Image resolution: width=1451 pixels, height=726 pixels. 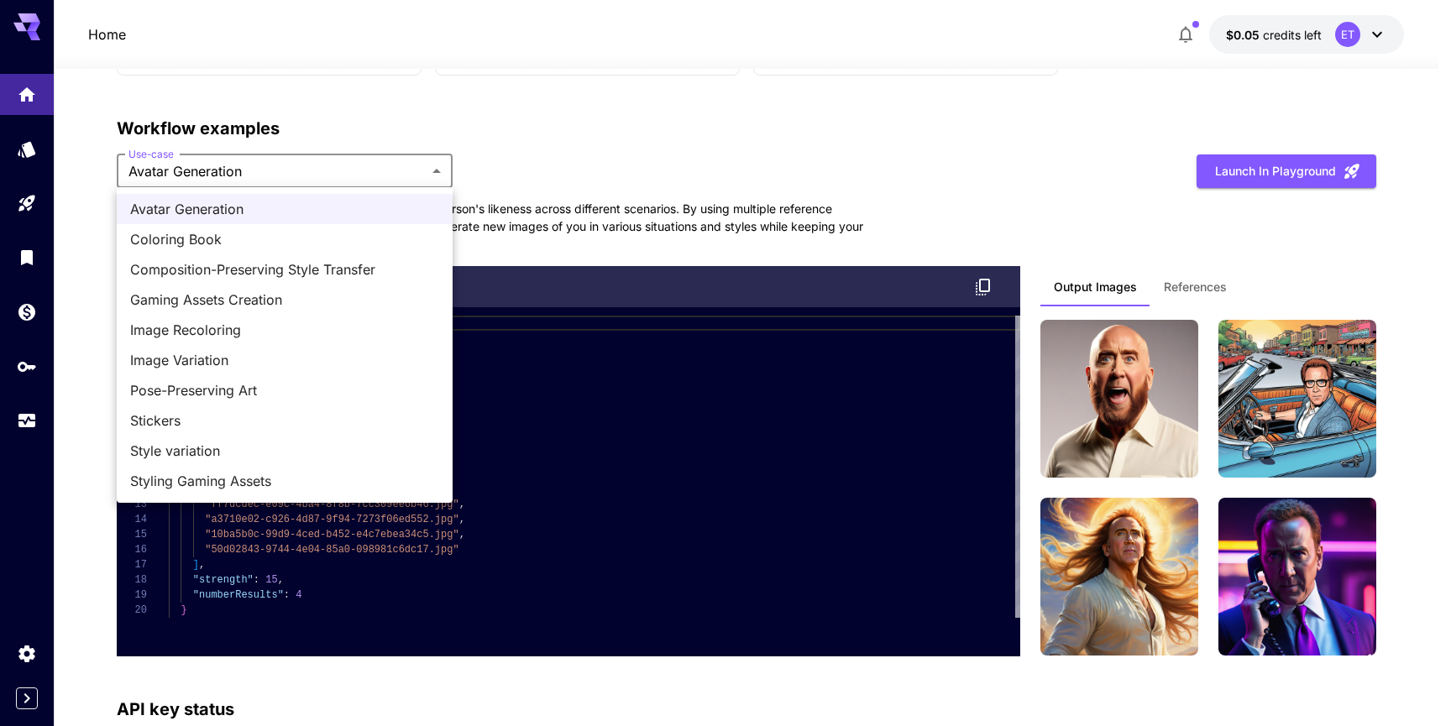 What do you see at coordinates (285, 209) in the screenshot?
I see `span: Avatar Generation` at bounding box center [285, 209].